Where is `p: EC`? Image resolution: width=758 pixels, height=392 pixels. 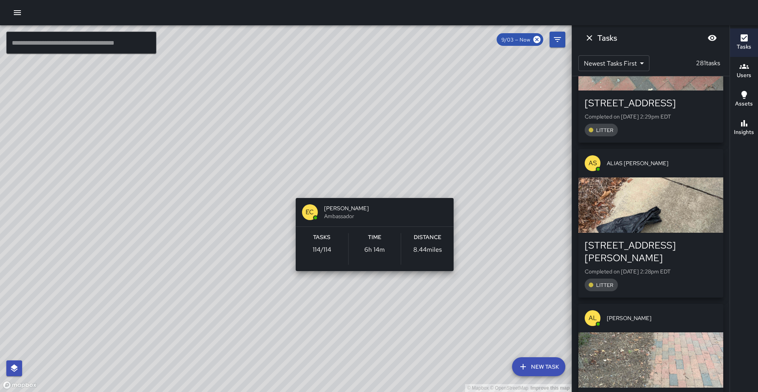
p: EC is located at coordinates (310, 212).